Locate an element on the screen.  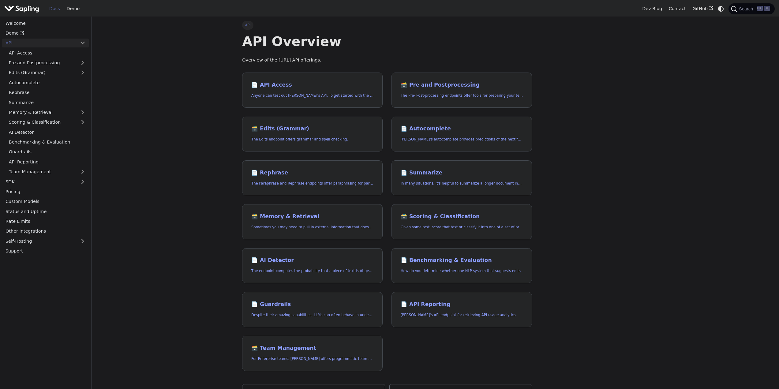
a: 📄️ SummarizeIn many situations, it's helpful to summarize a longer document into a shorter, more ... is located at coordinates (461, 178).